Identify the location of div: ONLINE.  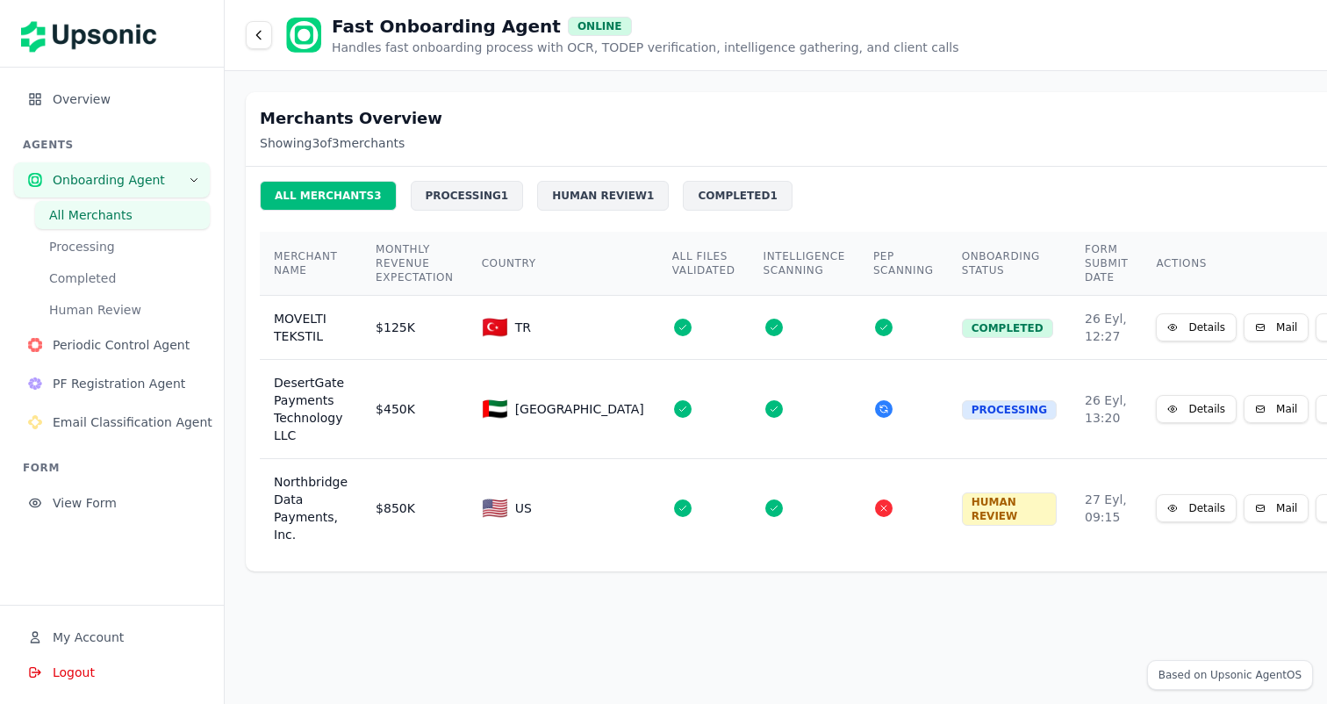
(599, 26).